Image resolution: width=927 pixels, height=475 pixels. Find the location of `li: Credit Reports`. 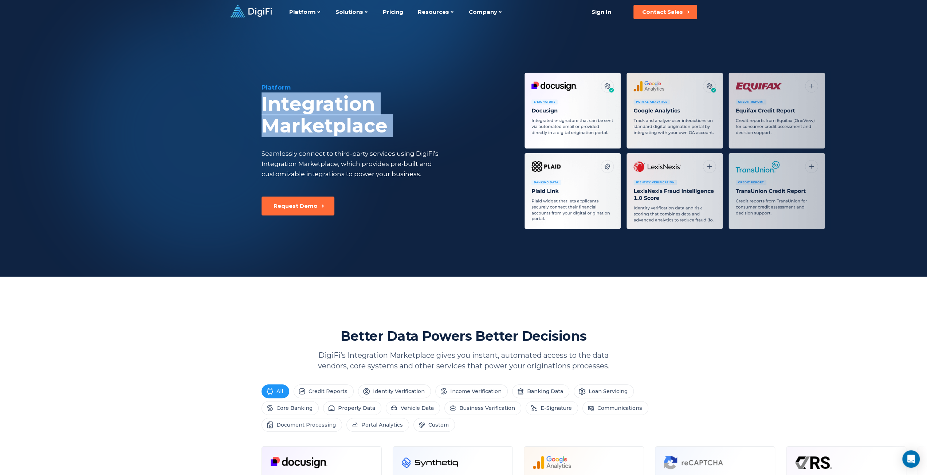

li: Credit Reports is located at coordinates (324, 392).